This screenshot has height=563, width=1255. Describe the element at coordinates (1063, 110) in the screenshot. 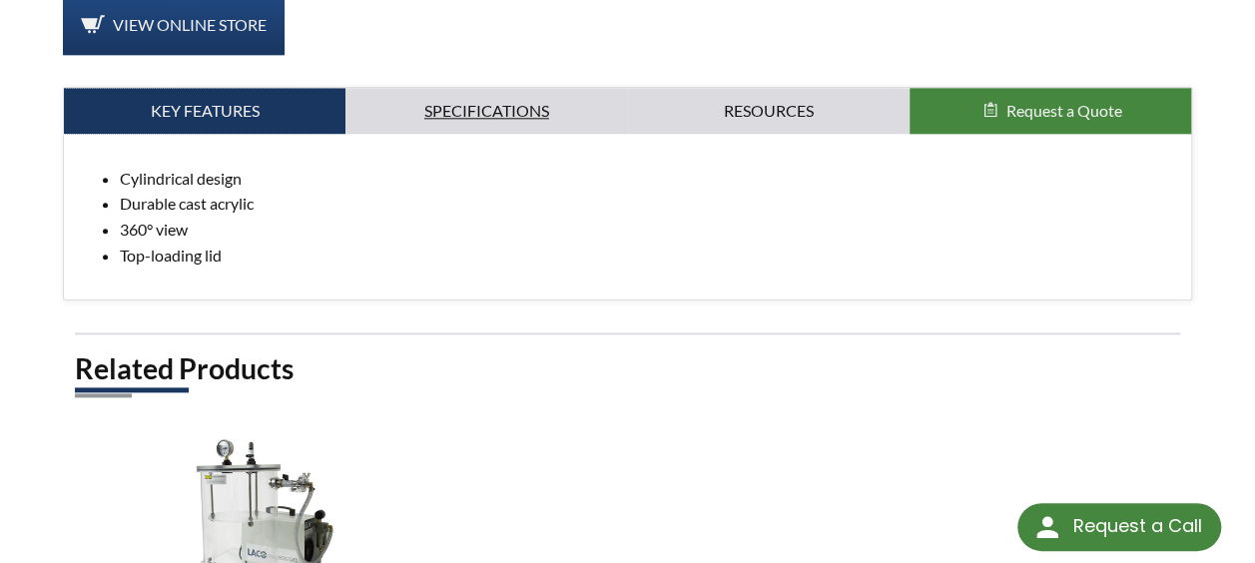

I see `span: Request a Quote` at that location.